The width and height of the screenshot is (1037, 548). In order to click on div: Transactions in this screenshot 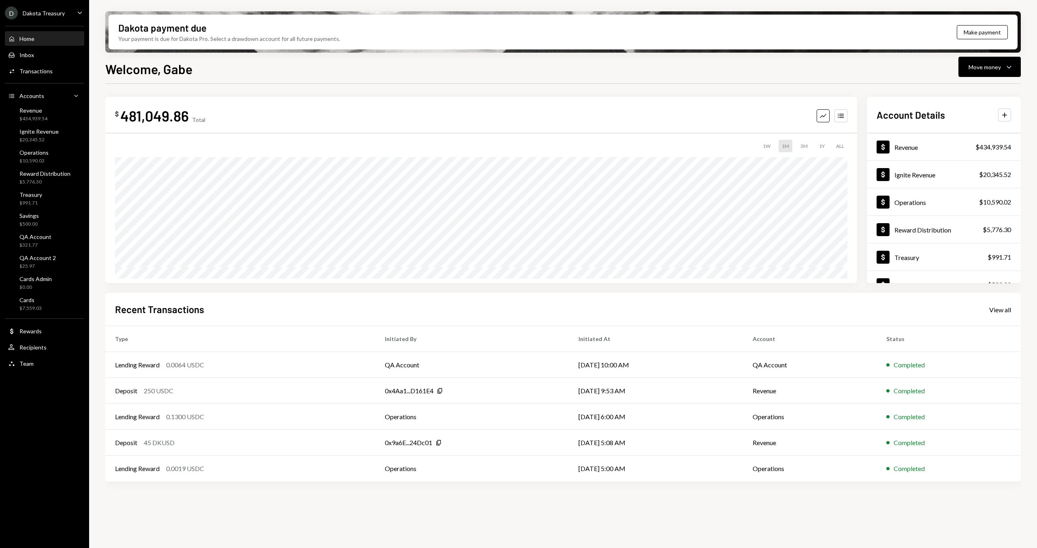, I will do `click(36, 71)`.